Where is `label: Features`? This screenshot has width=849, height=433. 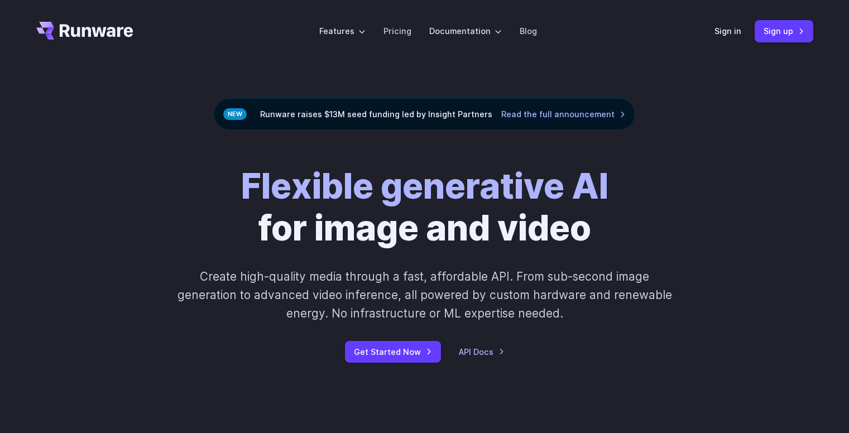 label: Features is located at coordinates (342, 31).